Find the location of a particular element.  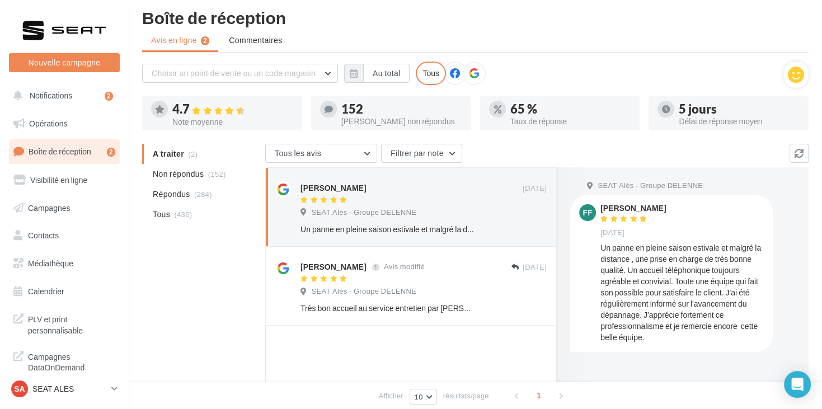

div: Open Intercom Messenger is located at coordinates (797, 384).